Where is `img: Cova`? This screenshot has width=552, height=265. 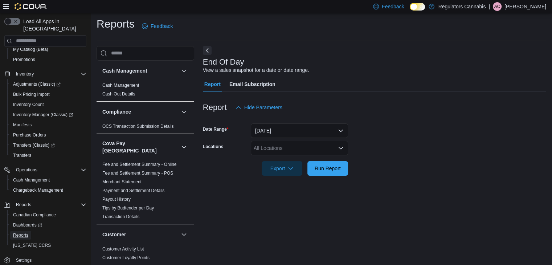
img: Cova is located at coordinates (30, 7).